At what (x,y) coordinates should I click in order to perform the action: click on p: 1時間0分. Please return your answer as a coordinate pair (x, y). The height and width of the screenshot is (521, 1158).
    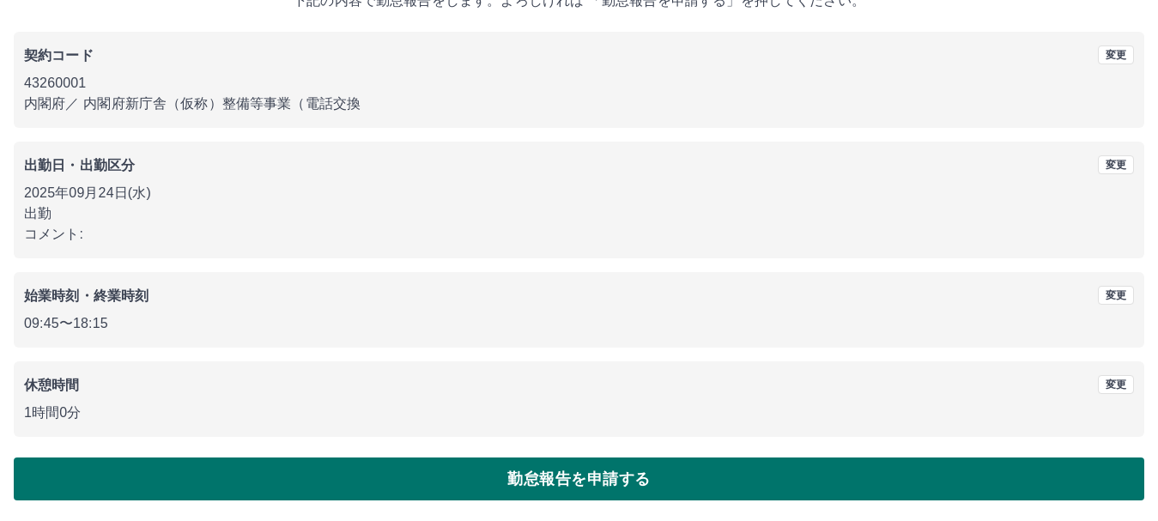
    Looking at the image, I should click on (579, 413).